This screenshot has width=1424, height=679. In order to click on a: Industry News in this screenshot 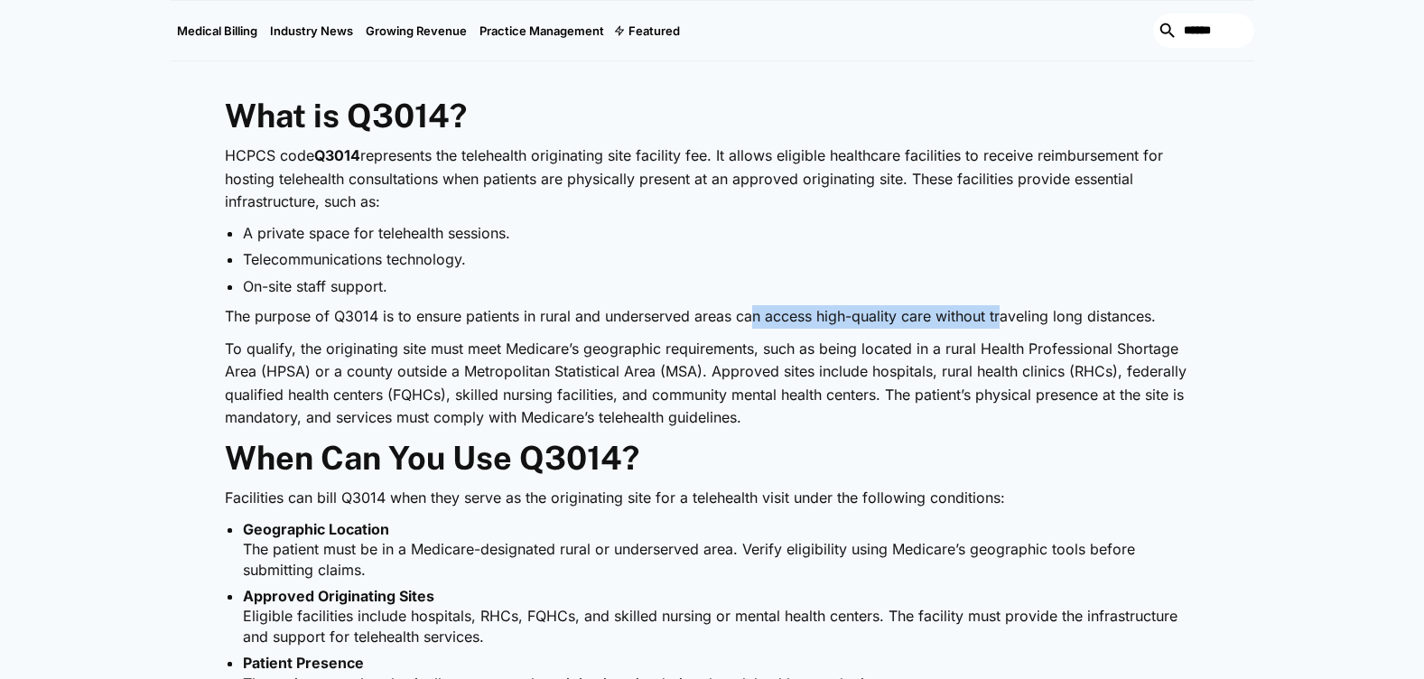, I will do `click(312, 31)`.